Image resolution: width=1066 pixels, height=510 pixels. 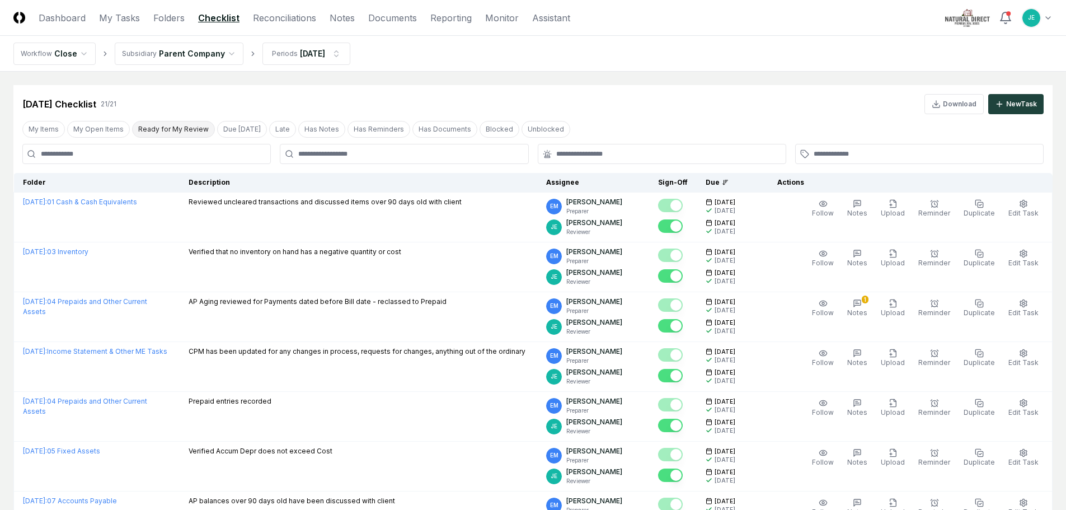 What do you see at coordinates (934, 408) in the screenshot?
I see `button: Reminder` at bounding box center [934, 408].